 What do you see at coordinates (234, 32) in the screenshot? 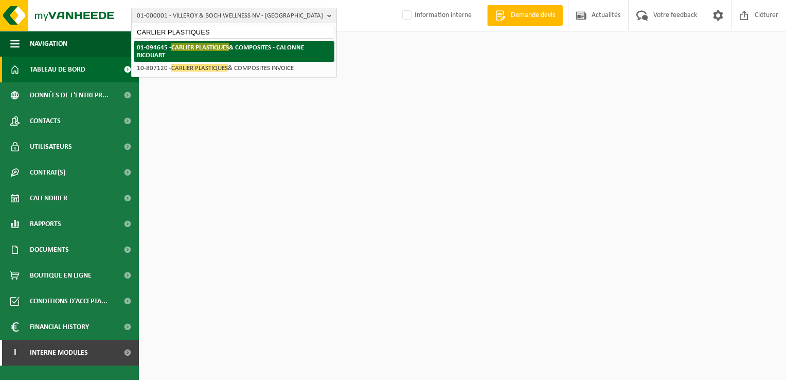
I see `input: Chercher des succursales liées` at bounding box center [234, 32].